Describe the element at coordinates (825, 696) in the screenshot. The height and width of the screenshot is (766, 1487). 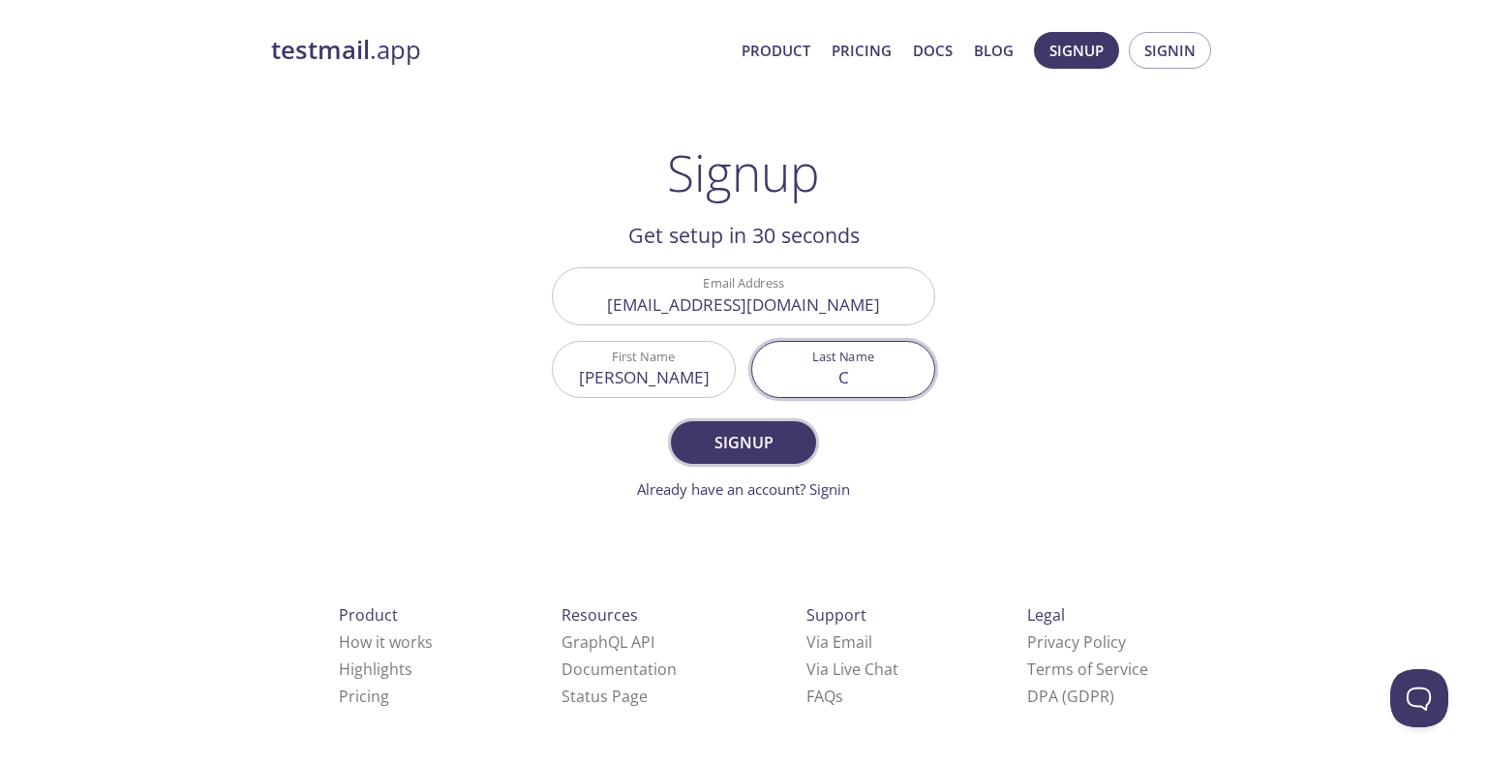
I see `a: FAQ` at that location.